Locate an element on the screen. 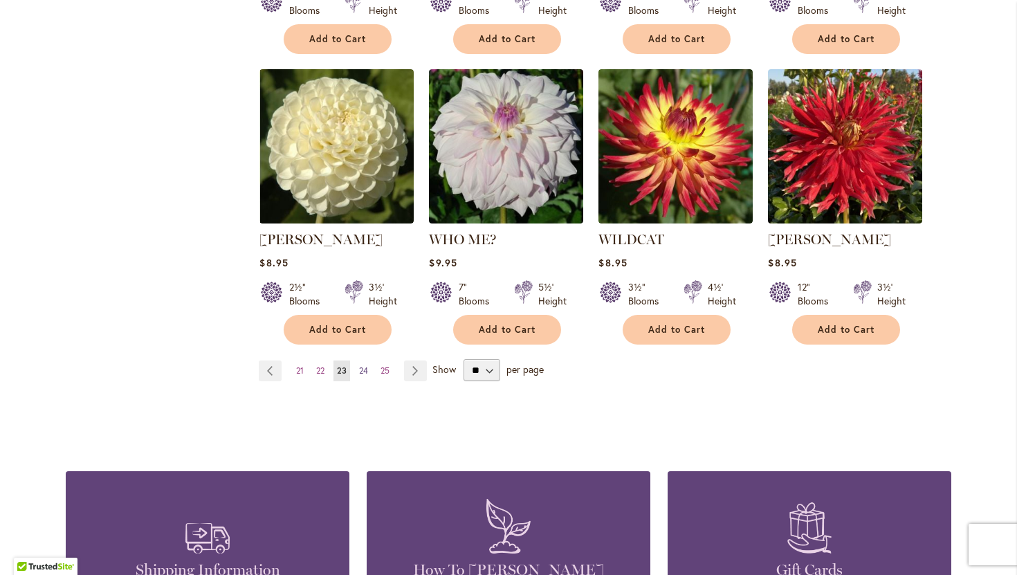 Image resolution: width=1017 pixels, height=575 pixels. span: 23 is located at coordinates (342, 370).